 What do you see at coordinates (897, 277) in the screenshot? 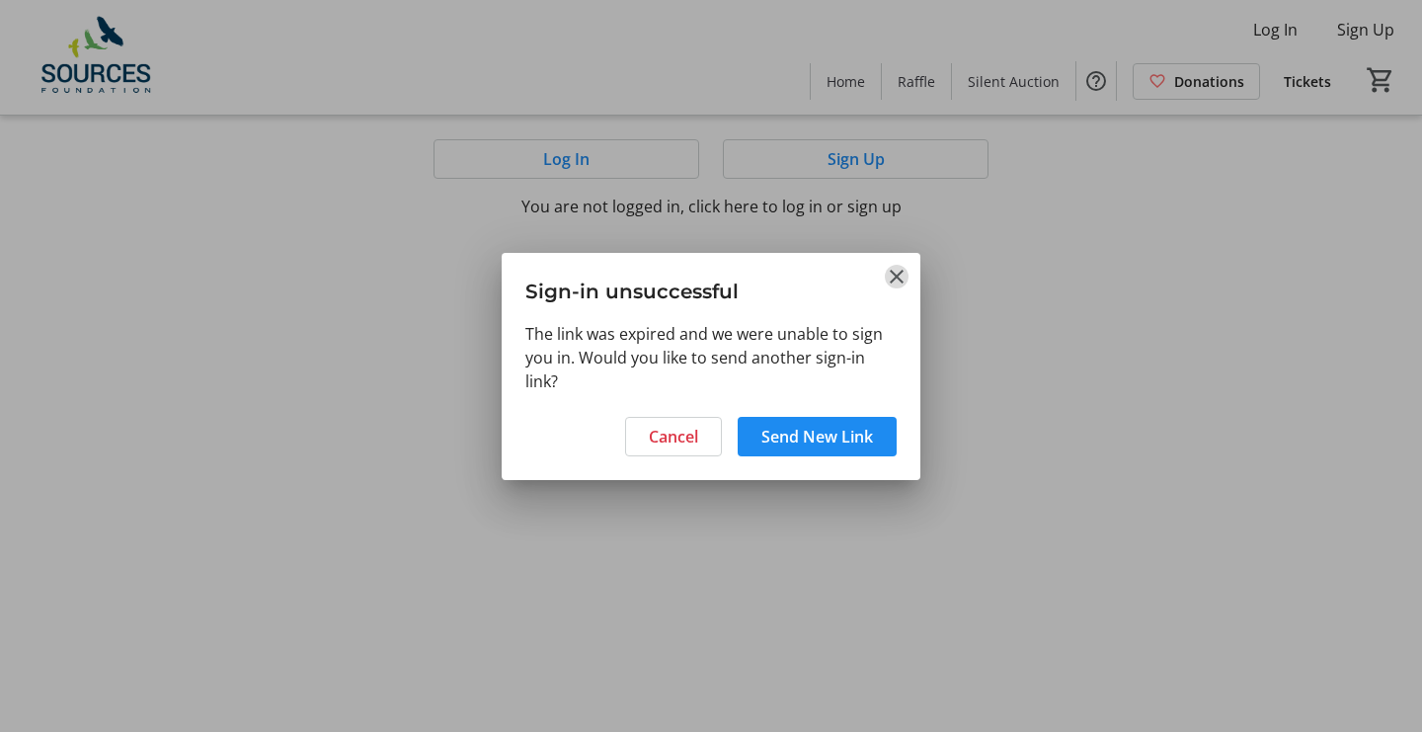
I see `button: Close` at bounding box center [897, 277].